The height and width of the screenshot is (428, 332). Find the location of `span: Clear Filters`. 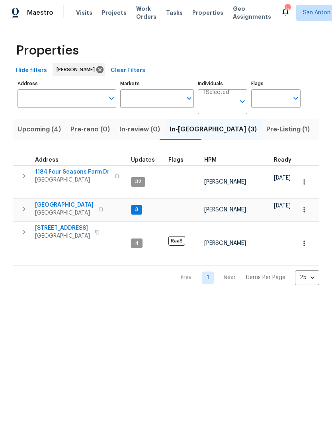

span: Clear Filters is located at coordinates (128, 70).